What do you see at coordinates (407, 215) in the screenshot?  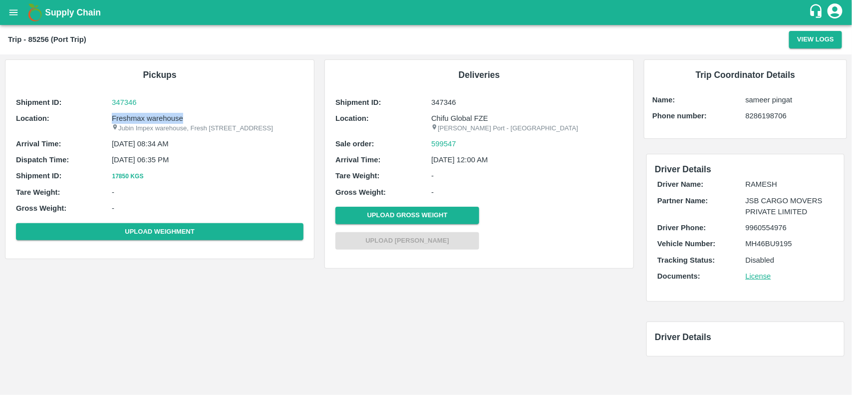 I see `button: Upload Gross Weight` at bounding box center [407, 215].